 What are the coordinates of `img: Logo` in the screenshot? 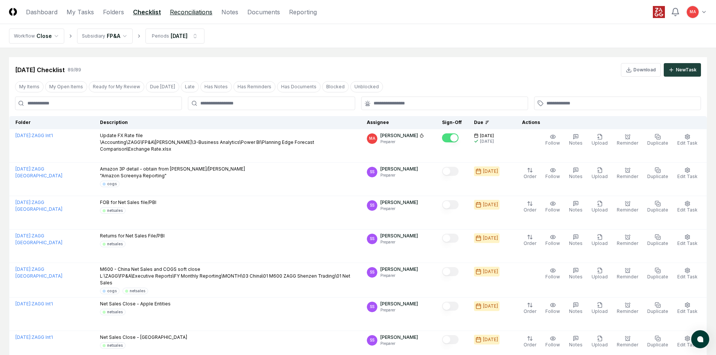 It's located at (13, 12).